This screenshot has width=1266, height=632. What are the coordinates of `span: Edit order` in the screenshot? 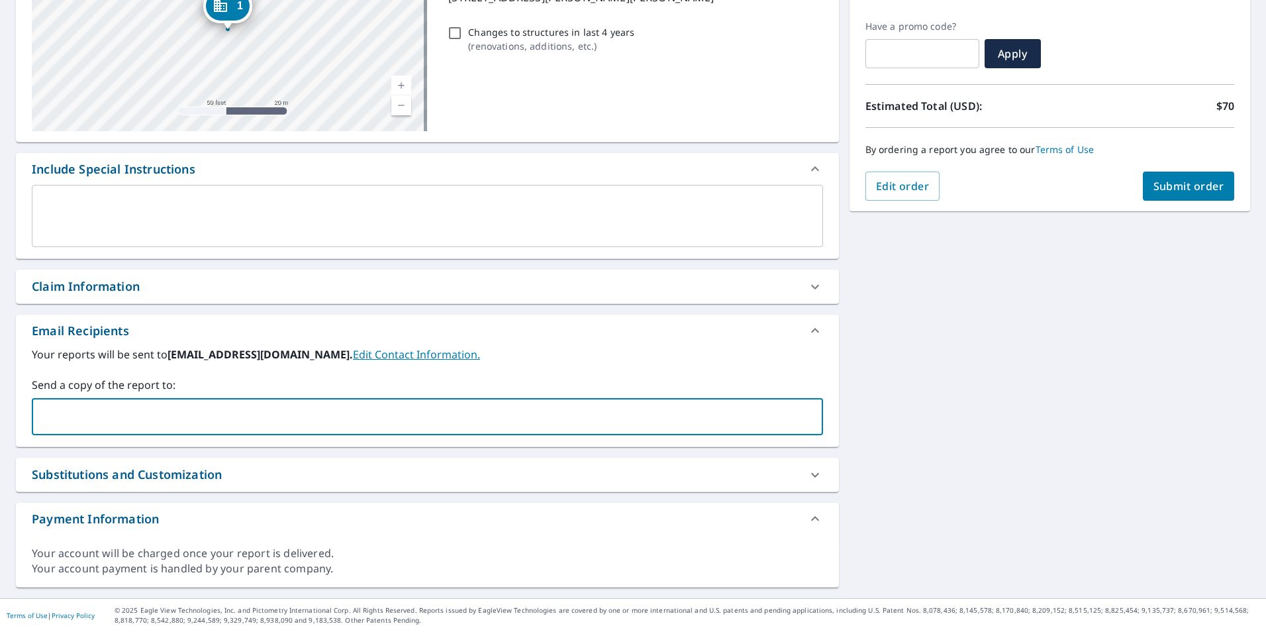 It's located at (903, 186).